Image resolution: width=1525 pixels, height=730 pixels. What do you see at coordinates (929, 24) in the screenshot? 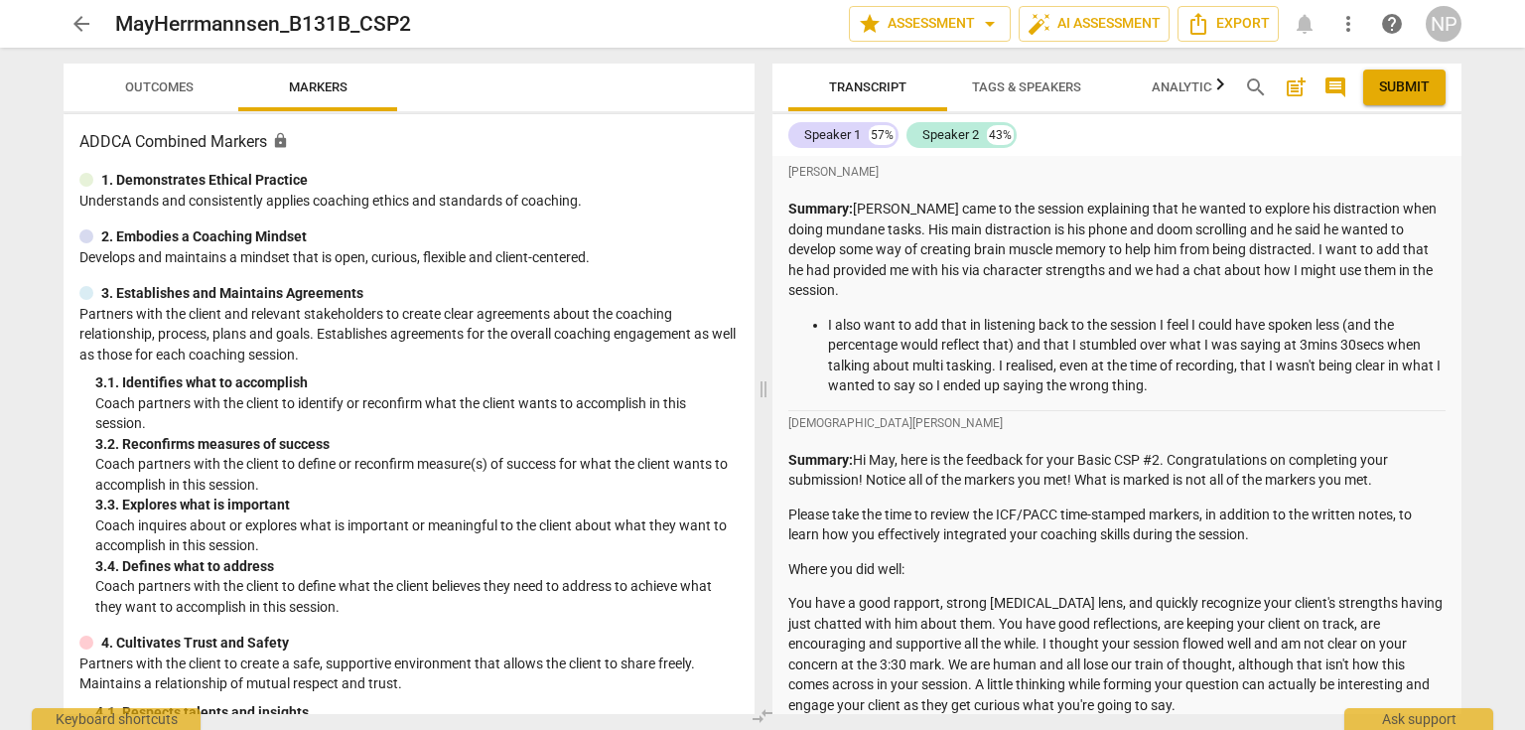
I see `span: Assessment` at bounding box center [929, 24].